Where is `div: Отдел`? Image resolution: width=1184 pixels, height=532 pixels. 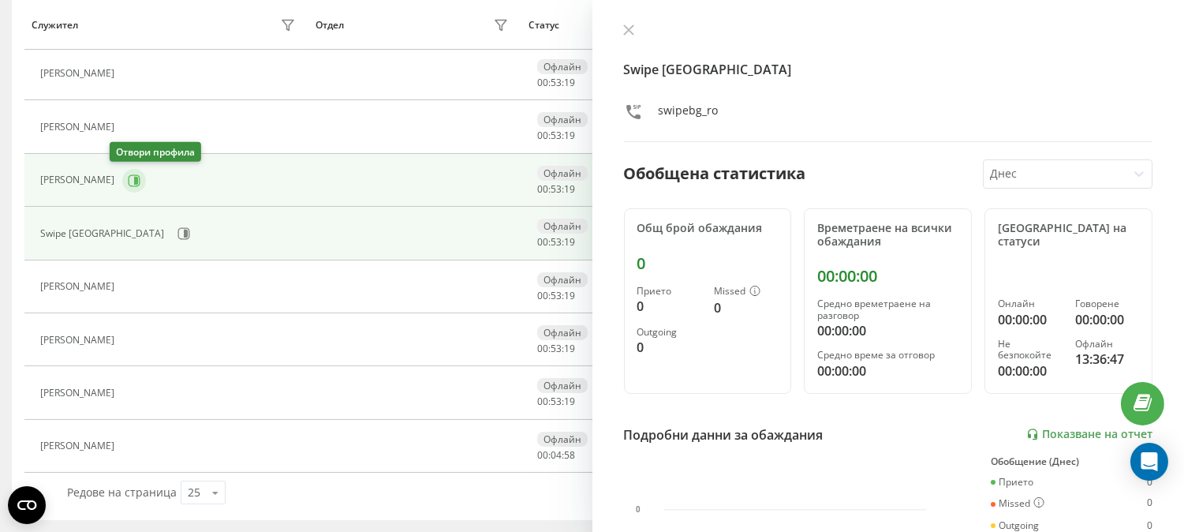
div: Отдел is located at coordinates (330, 25).